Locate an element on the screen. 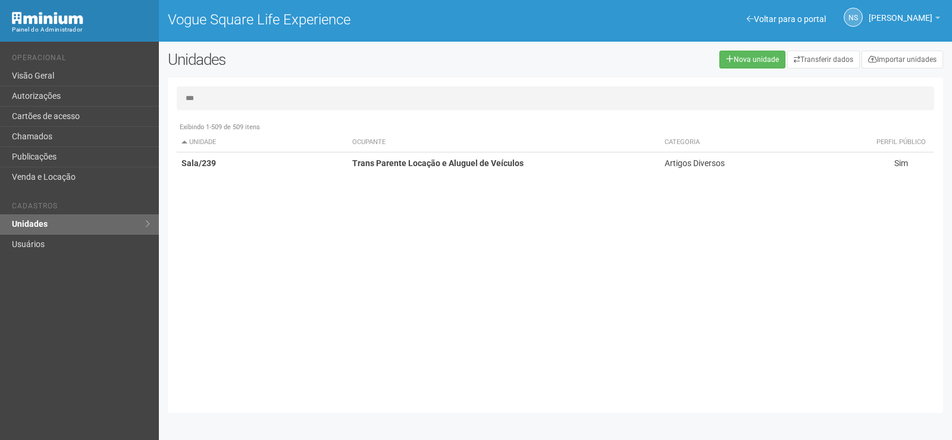 The image size is (952, 440). h2: Unidades is located at coordinates (324, 59).